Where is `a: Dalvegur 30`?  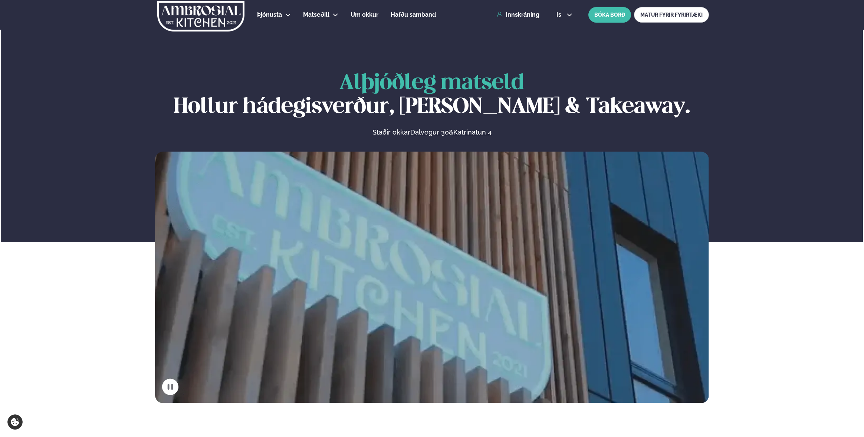
a: Dalvegur 30 is located at coordinates (430, 132).